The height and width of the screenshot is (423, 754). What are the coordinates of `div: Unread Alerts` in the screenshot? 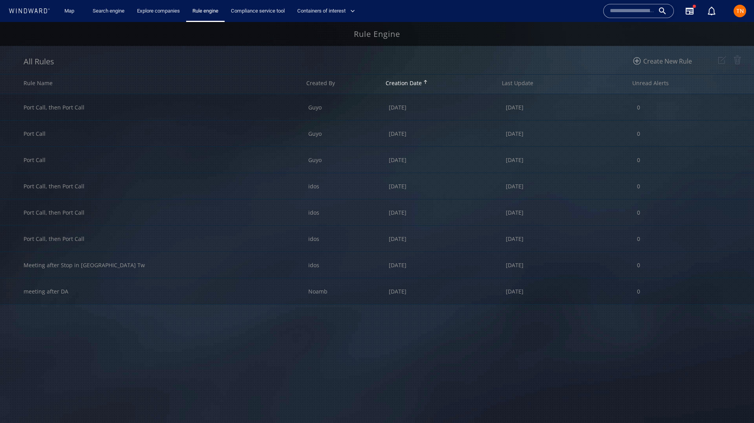 It's located at (668, 61).